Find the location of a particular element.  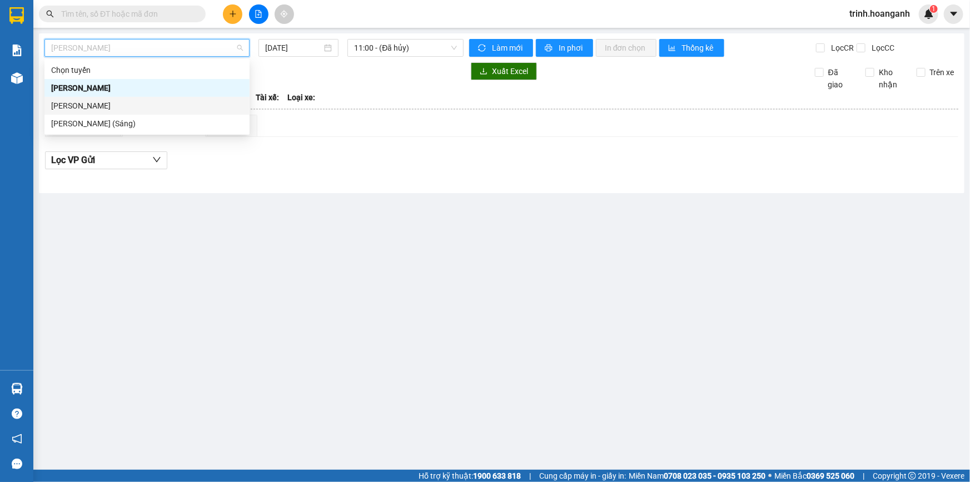

span: In phơi is located at coordinates (572, 48).